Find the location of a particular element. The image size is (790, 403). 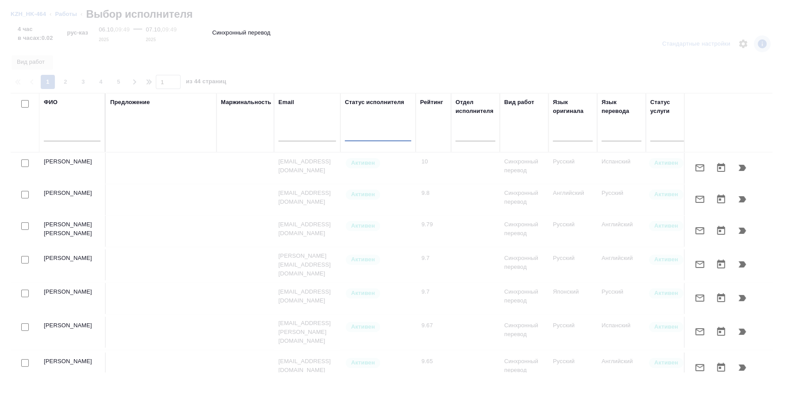

div: Язык оригинала is located at coordinates (572, 107).